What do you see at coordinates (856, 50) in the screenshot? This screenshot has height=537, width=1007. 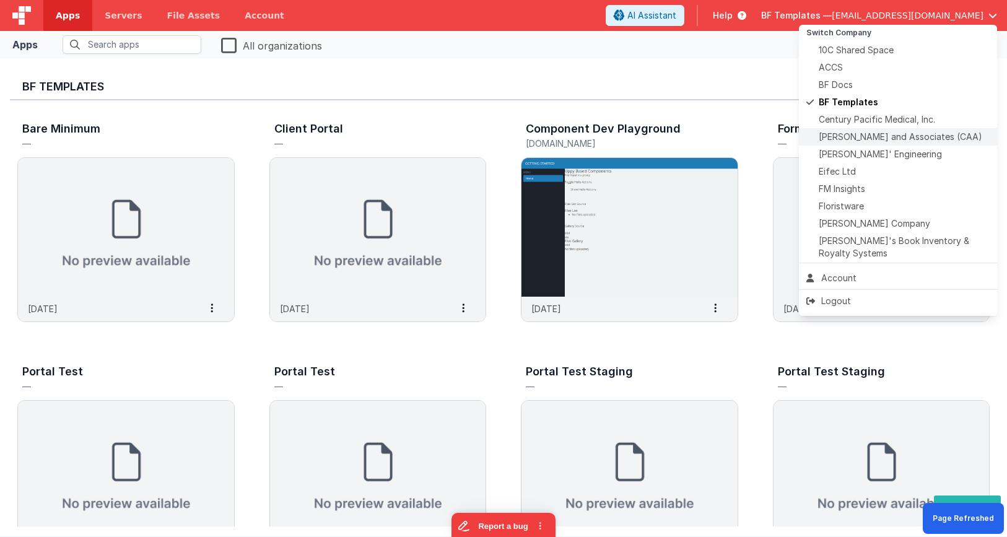 I see `span: 10C Shared Space` at bounding box center [856, 50].